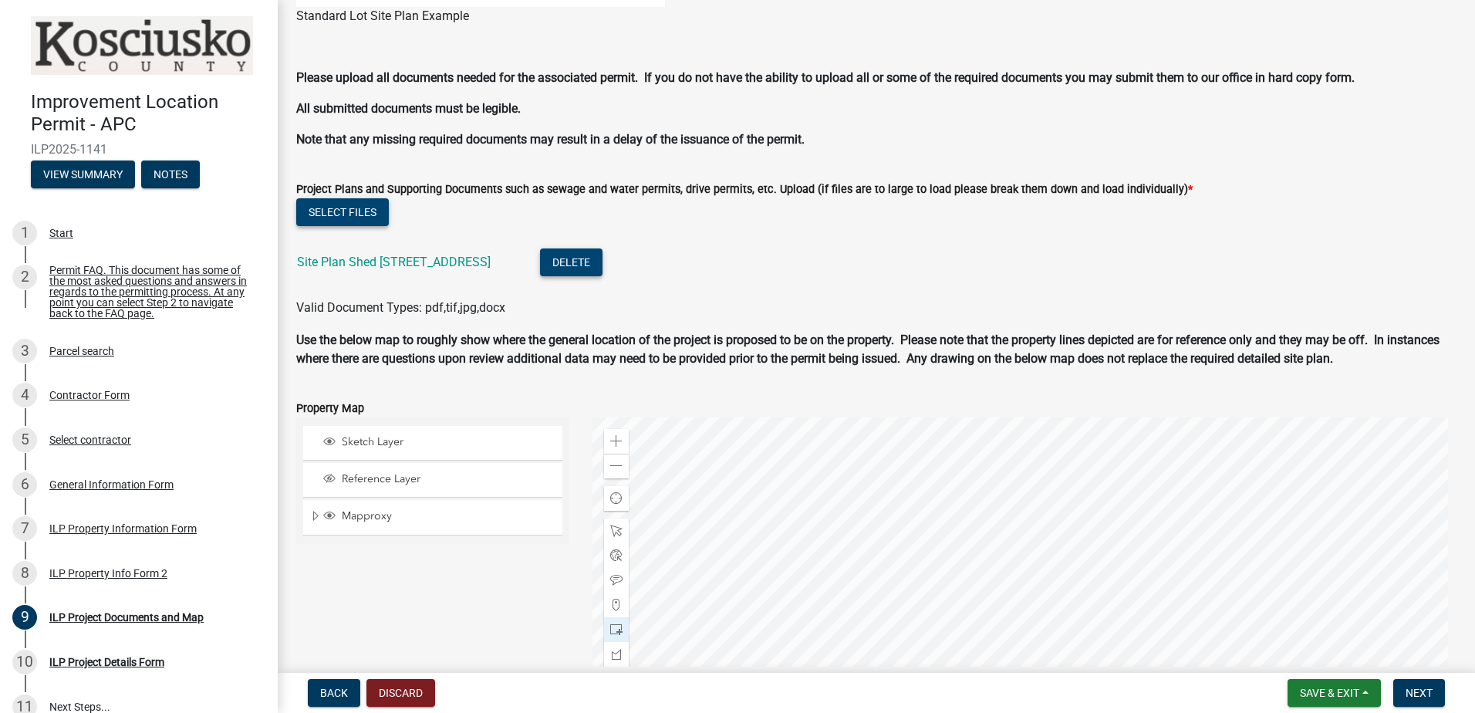 This screenshot has width=1475, height=713. I want to click on div: Zoom in, so click(616, 441).